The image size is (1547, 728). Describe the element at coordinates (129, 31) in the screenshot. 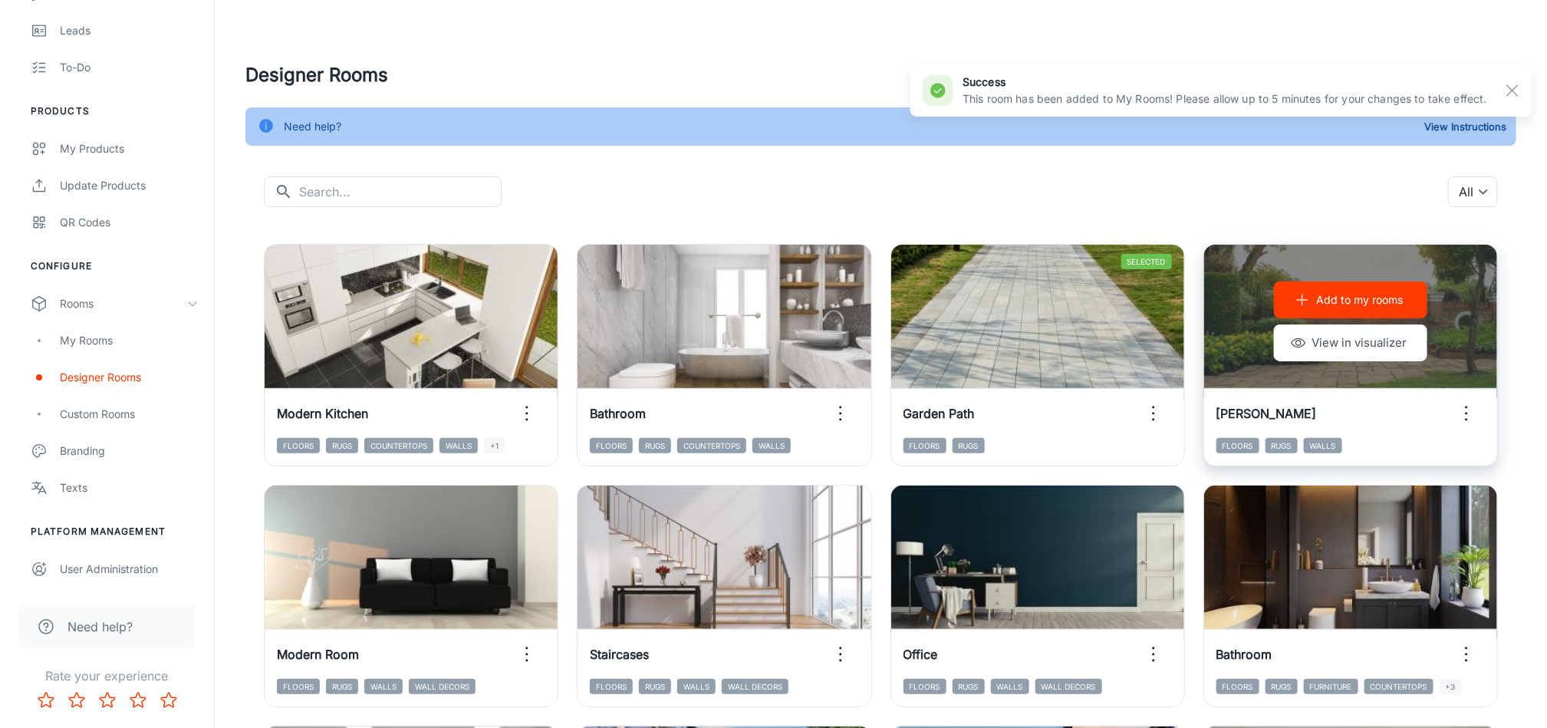

I see `div: Leads` at that location.